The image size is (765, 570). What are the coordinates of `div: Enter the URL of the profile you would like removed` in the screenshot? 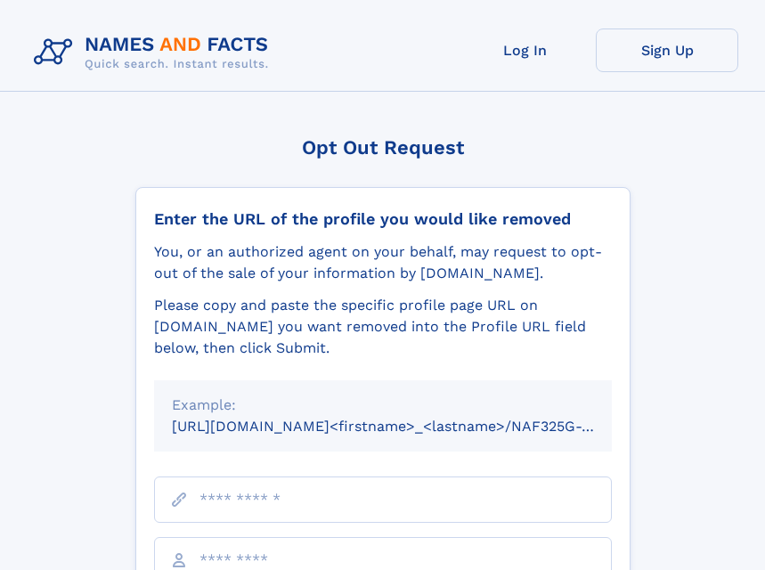 It's located at (383, 219).